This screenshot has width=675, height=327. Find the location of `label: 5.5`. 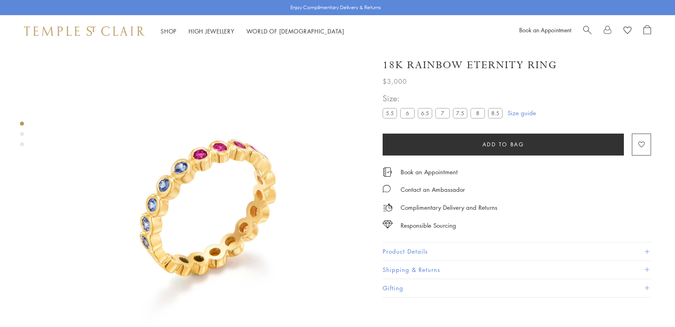

label: 5.5 is located at coordinates (390, 113).